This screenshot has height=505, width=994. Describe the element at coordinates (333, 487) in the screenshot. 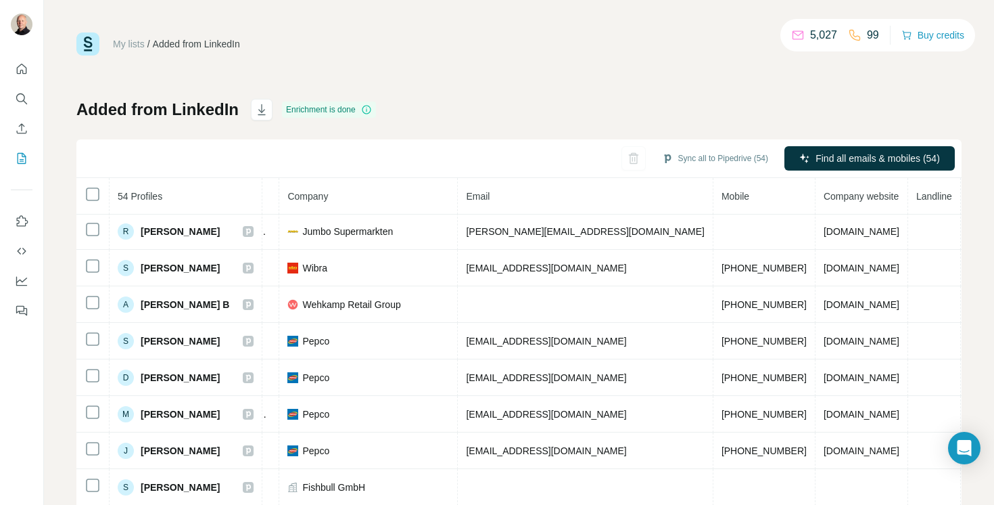

I see `span: Fishbull GmbH` at that location.